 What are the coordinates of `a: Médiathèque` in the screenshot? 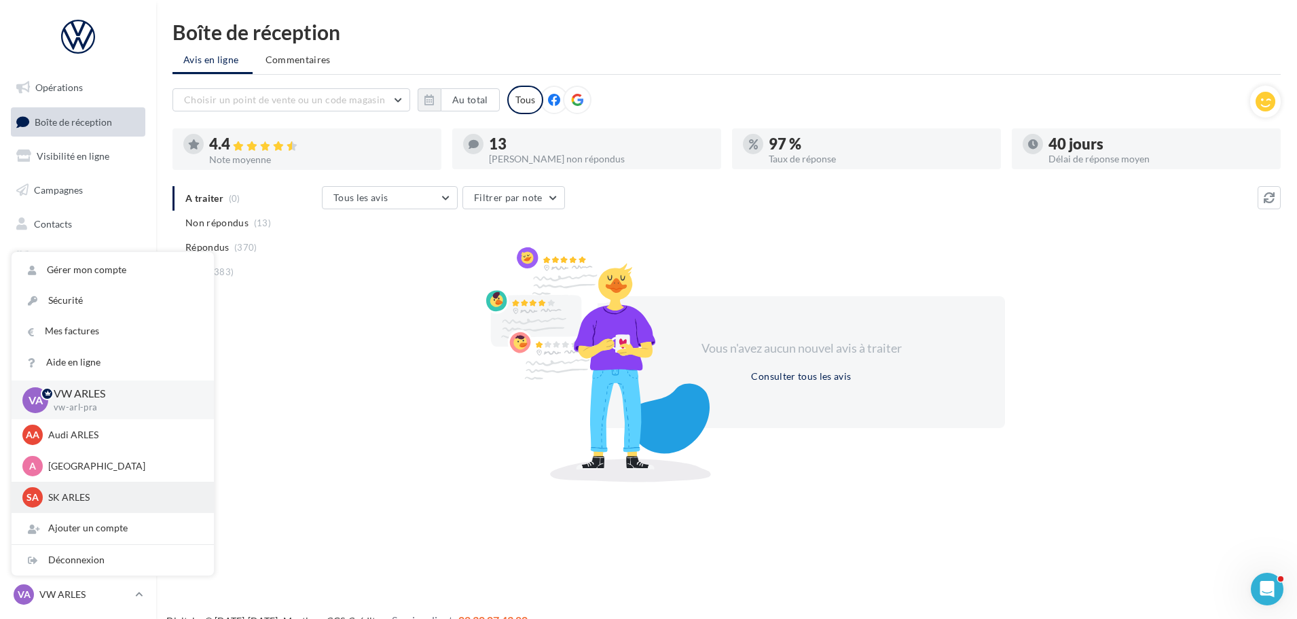 It's located at (78, 257).